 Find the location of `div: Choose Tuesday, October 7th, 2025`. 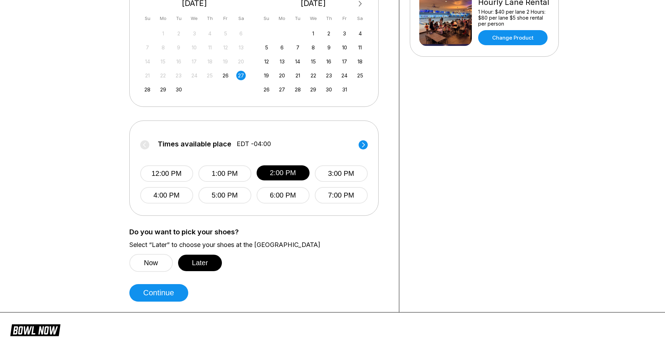

div: Choose Tuesday, October 7th, 2025 is located at coordinates (297, 47).